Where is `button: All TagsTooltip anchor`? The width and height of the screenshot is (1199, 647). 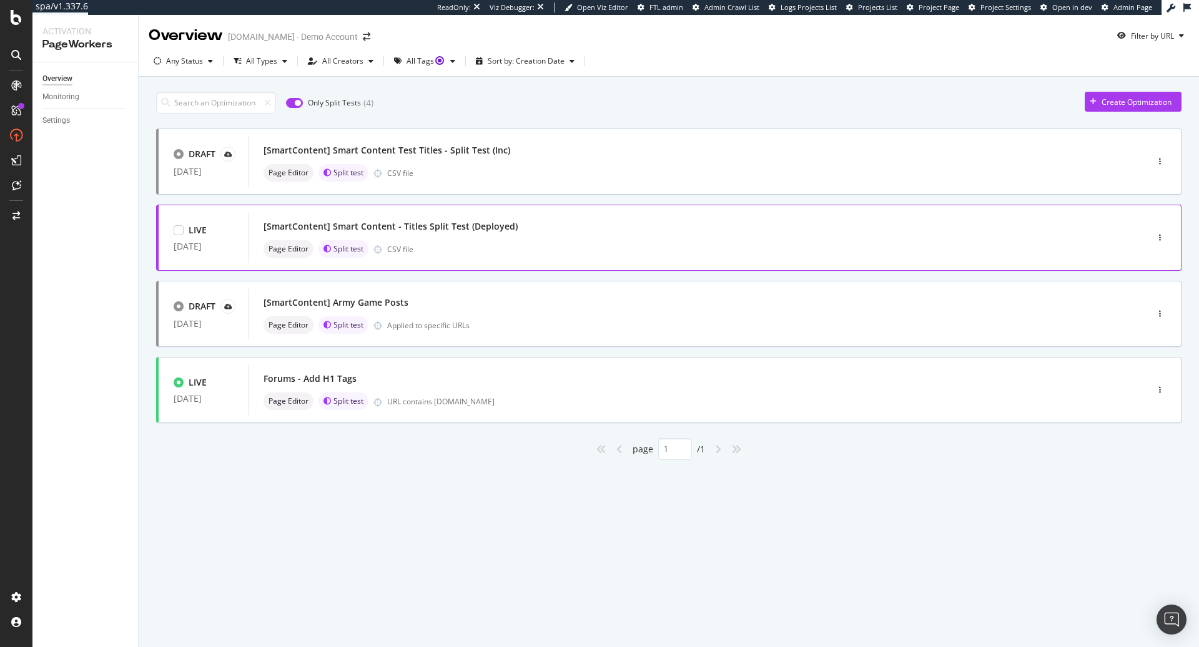 button: All TagsTooltip anchor is located at coordinates (424, 61).